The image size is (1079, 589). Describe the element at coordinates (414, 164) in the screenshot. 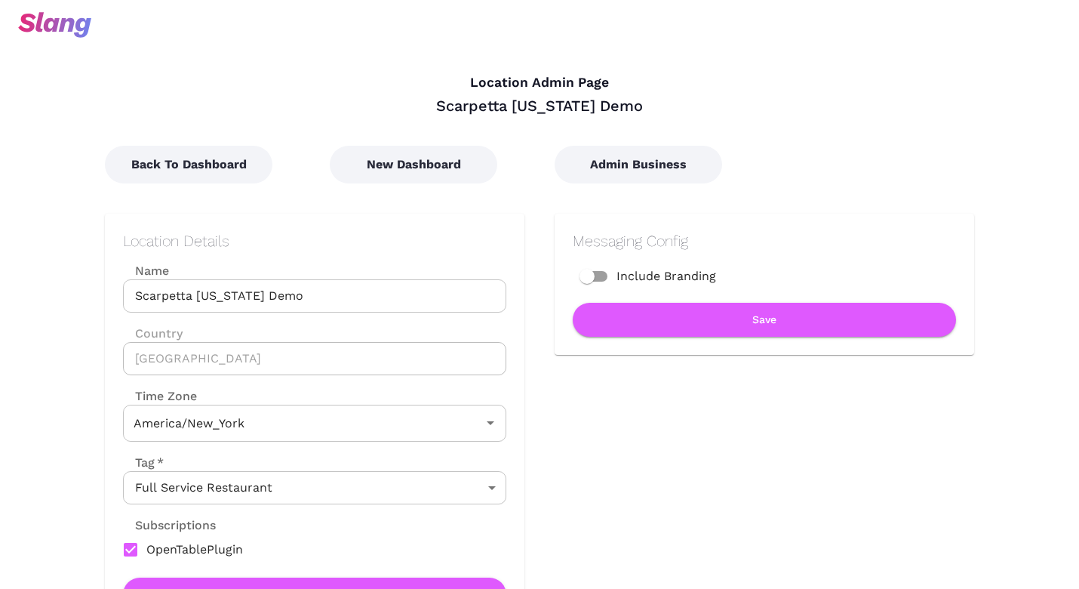

I see `a: New Dashboard` at that location.